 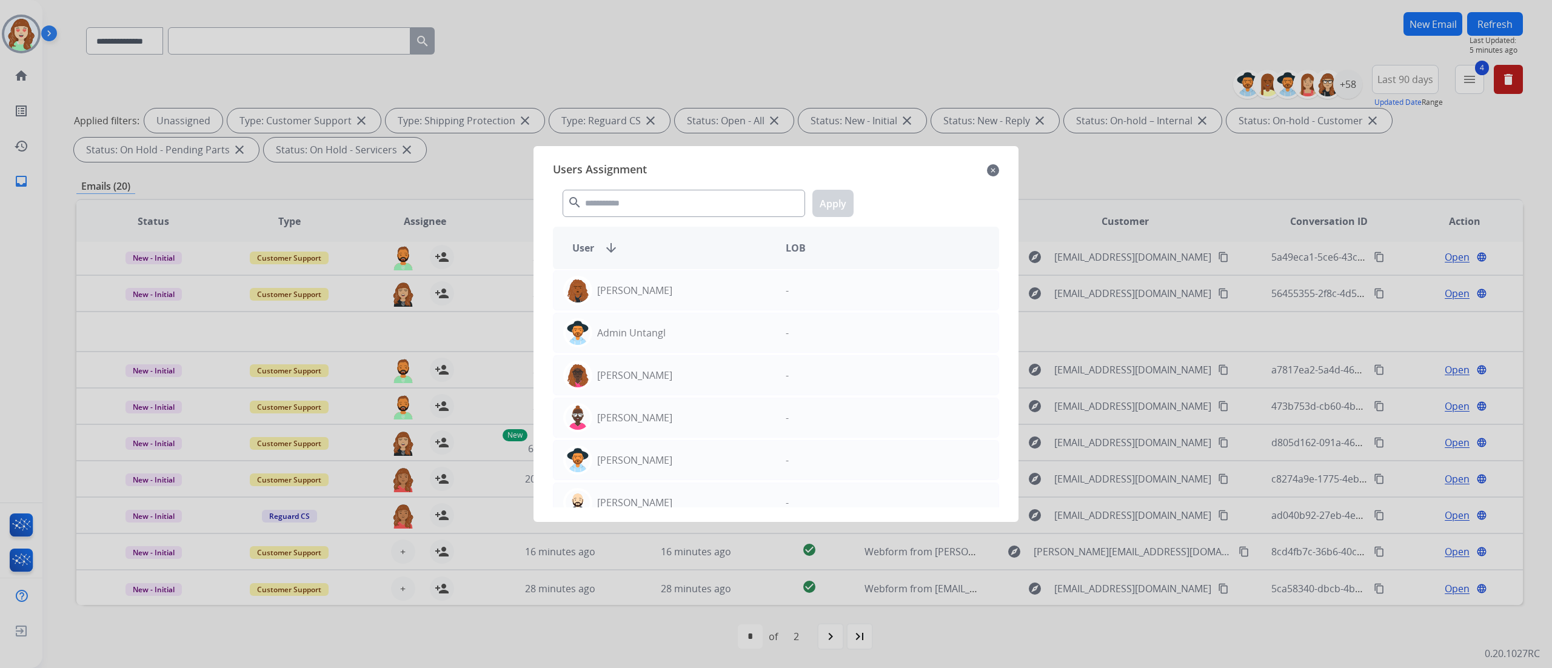 What do you see at coordinates (833, 203) in the screenshot?
I see `button: Apply` at bounding box center [833, 203].